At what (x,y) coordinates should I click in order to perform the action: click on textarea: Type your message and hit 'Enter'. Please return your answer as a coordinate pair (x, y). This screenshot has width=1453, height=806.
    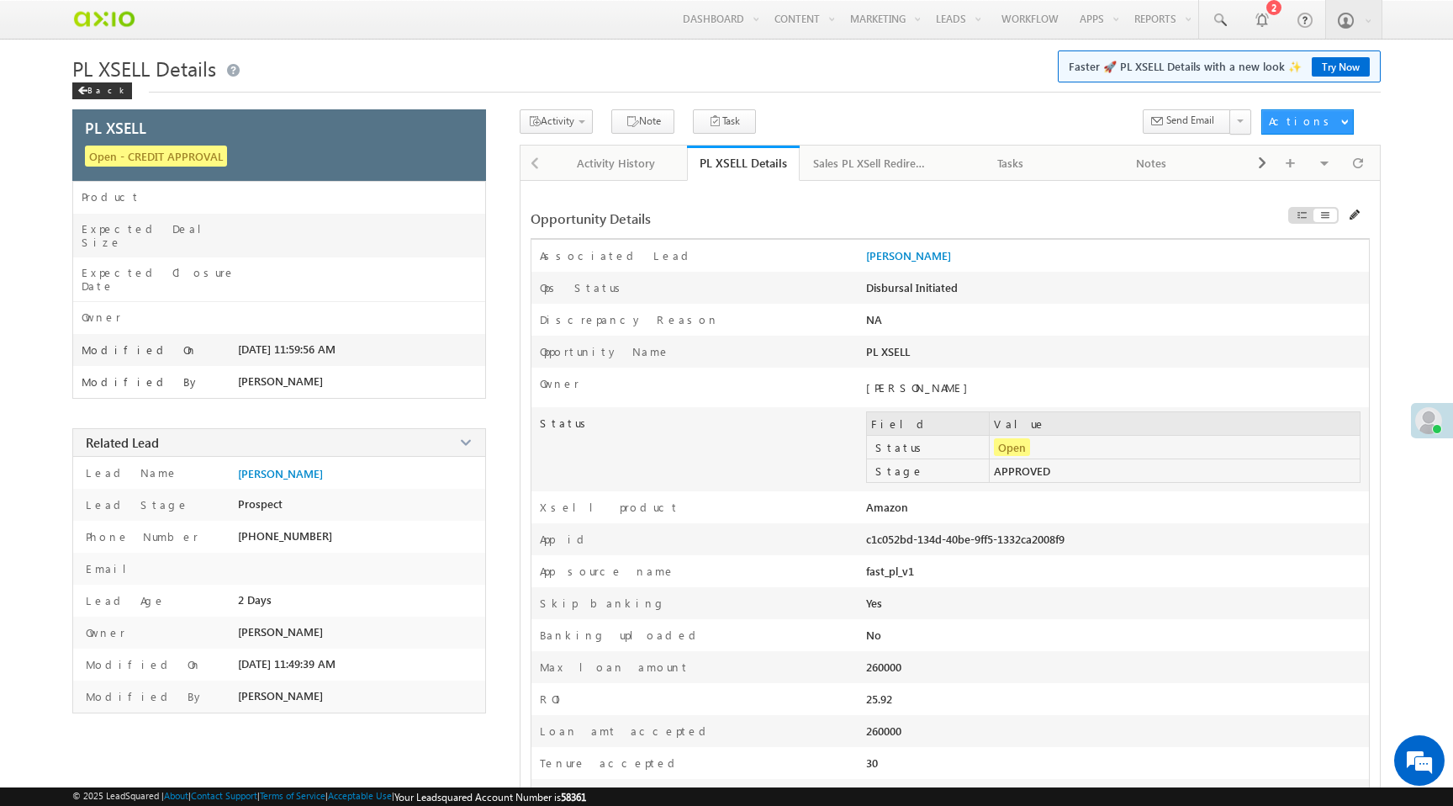
    Looking at the image, I should click on (164, 330).